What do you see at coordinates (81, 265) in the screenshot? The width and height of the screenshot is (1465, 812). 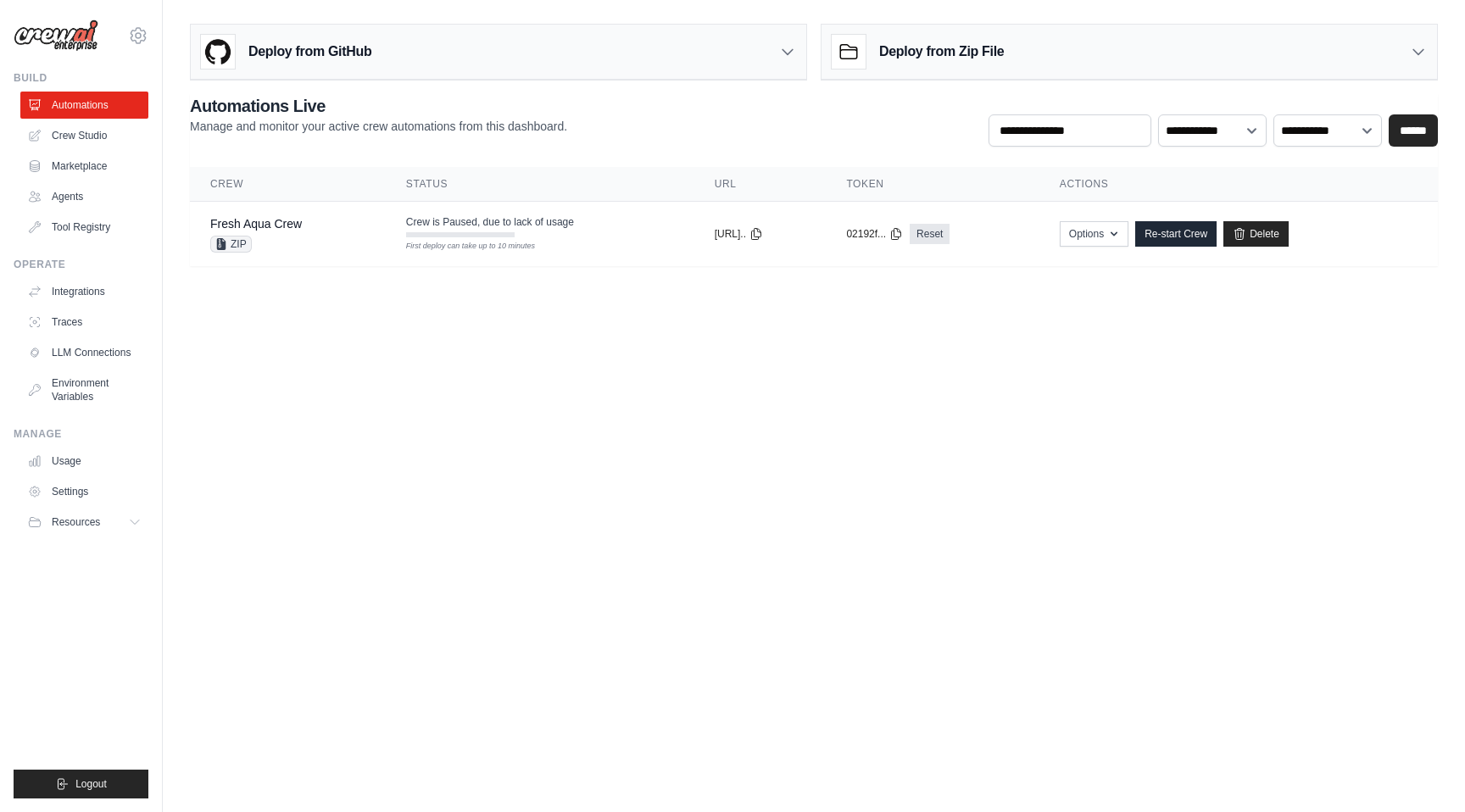 I see `div: Operate` at bounding box center [81, 265].